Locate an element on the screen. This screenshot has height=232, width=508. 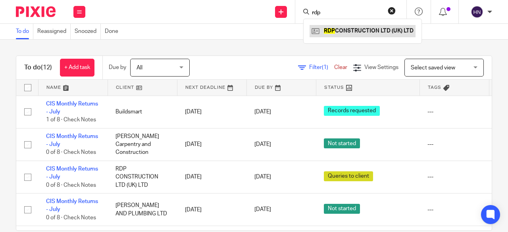
span: Select saved view is located at coordinates (433, 68).